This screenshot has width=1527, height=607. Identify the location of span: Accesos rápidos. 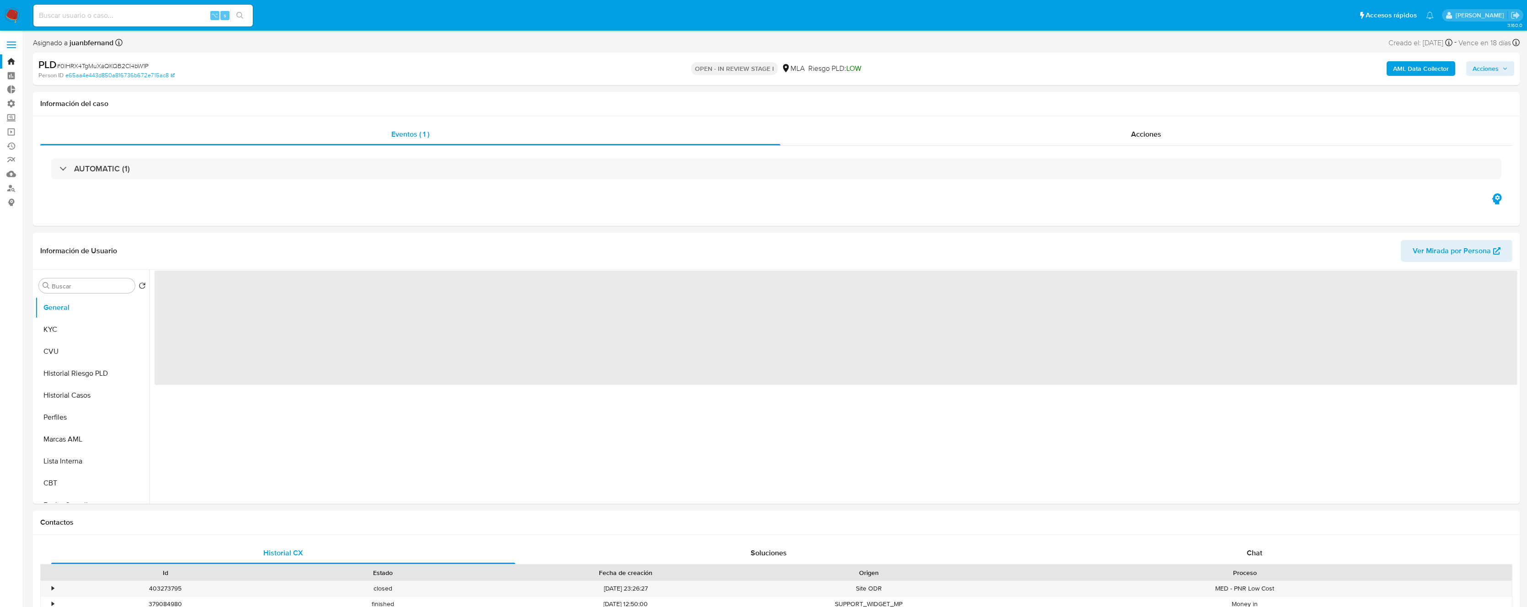
(1391, 15).